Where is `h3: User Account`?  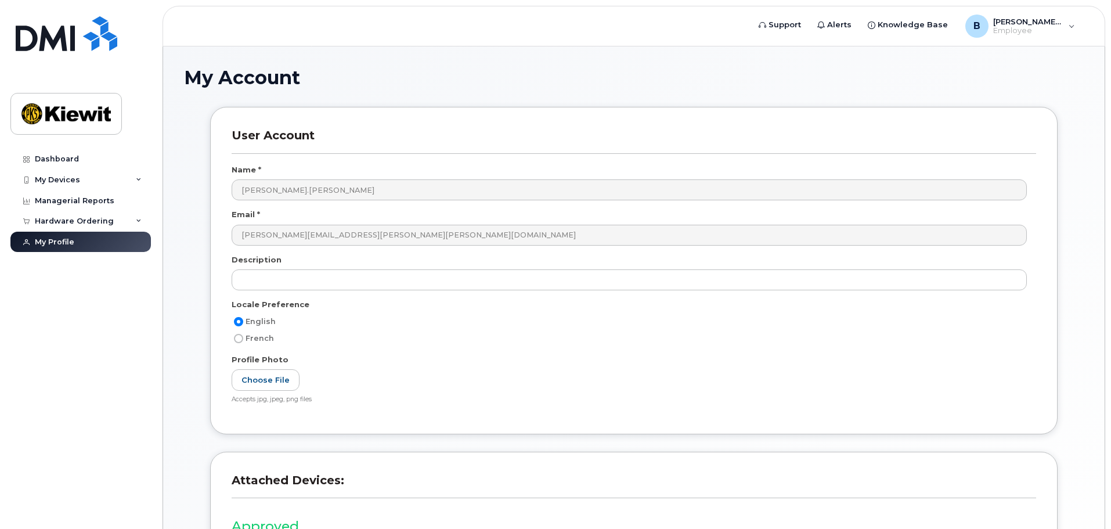 h3: User Account is located at coordinates (634, 141).